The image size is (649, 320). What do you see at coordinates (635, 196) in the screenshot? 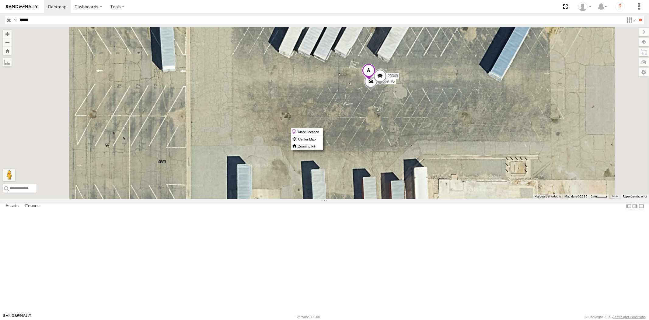
I see `a: Report a map error` at bounding box center [635, 196].